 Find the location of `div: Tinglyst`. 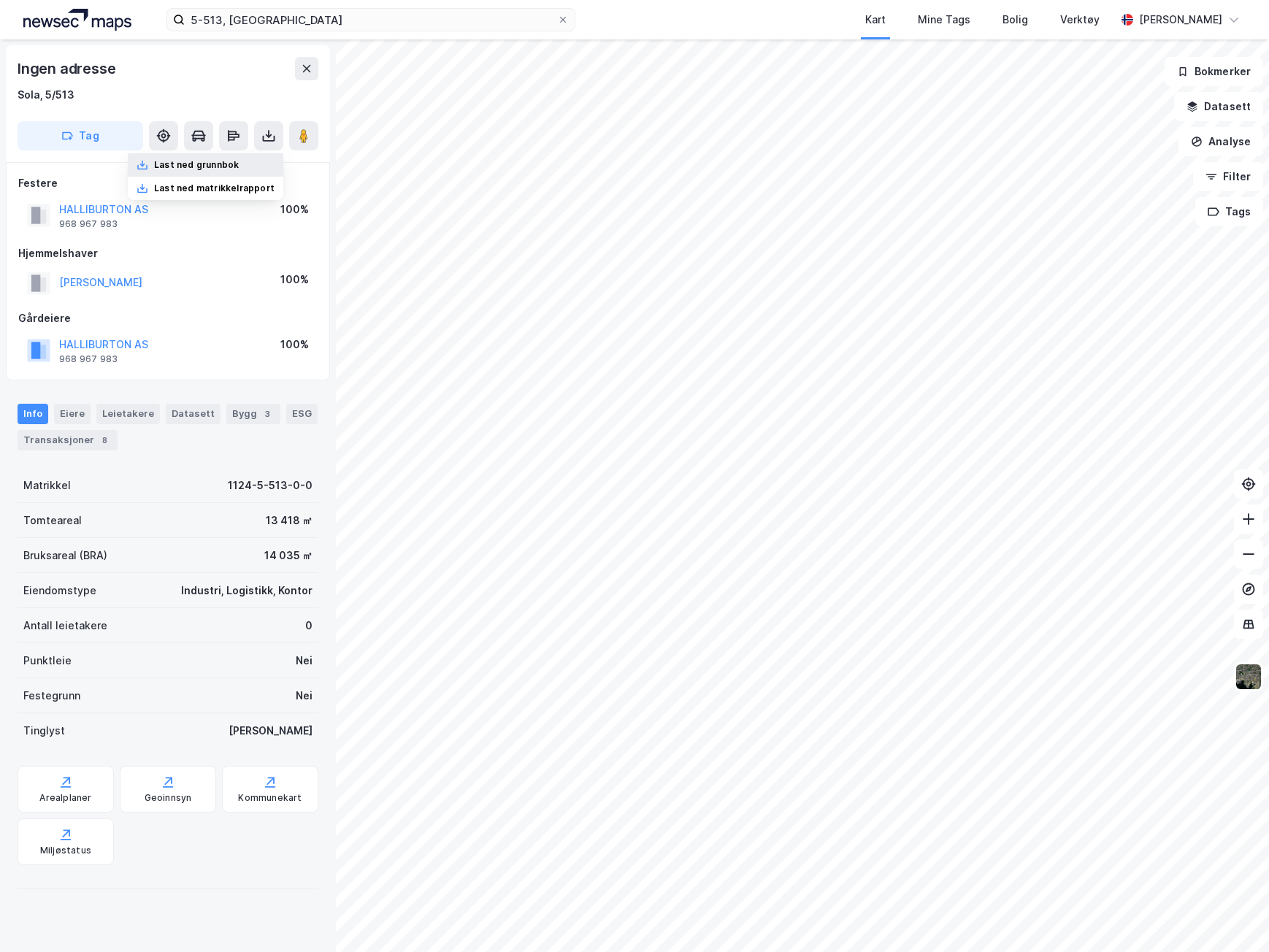

div: Tinglyst is located at coordinates (44, 731).